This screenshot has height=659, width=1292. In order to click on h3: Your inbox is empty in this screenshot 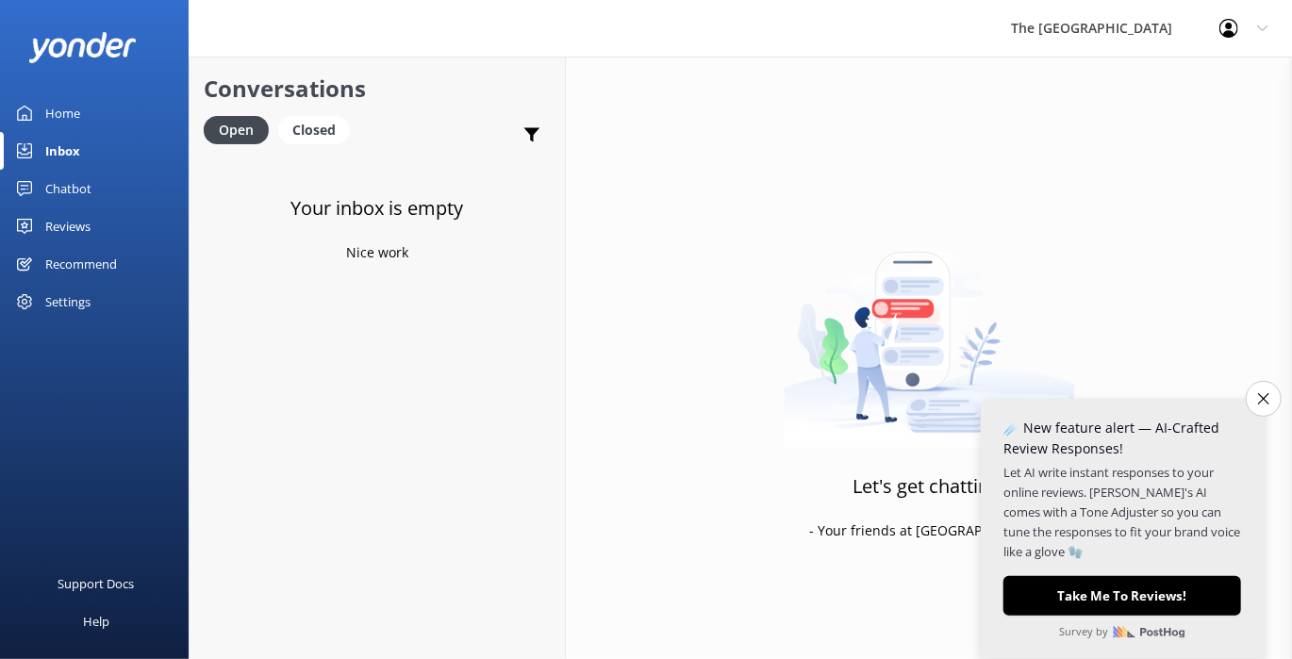, I will do `click(377, 208)`.